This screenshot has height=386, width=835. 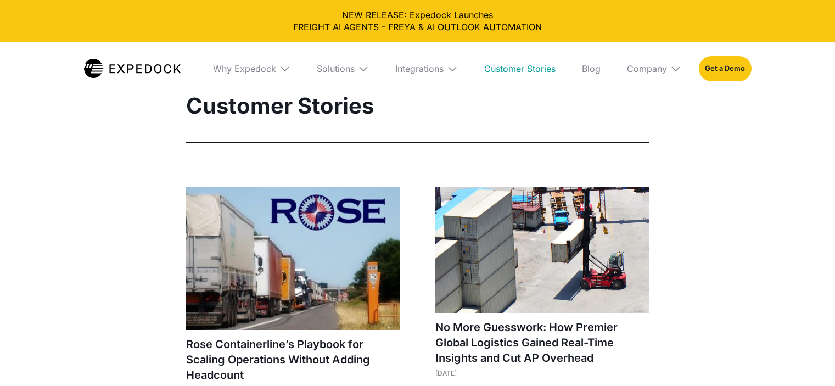 I want to click on h1: No More Guesswork: How Premier Global Logistics Gained Real-Time Insights and Cut AP Overhead, so click(x=543, y=343).